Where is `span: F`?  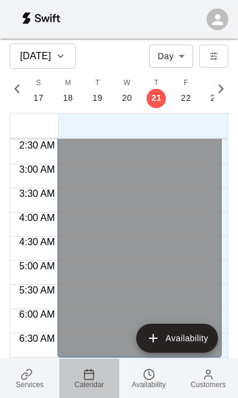 span: F is located at coordinates (186, 83).